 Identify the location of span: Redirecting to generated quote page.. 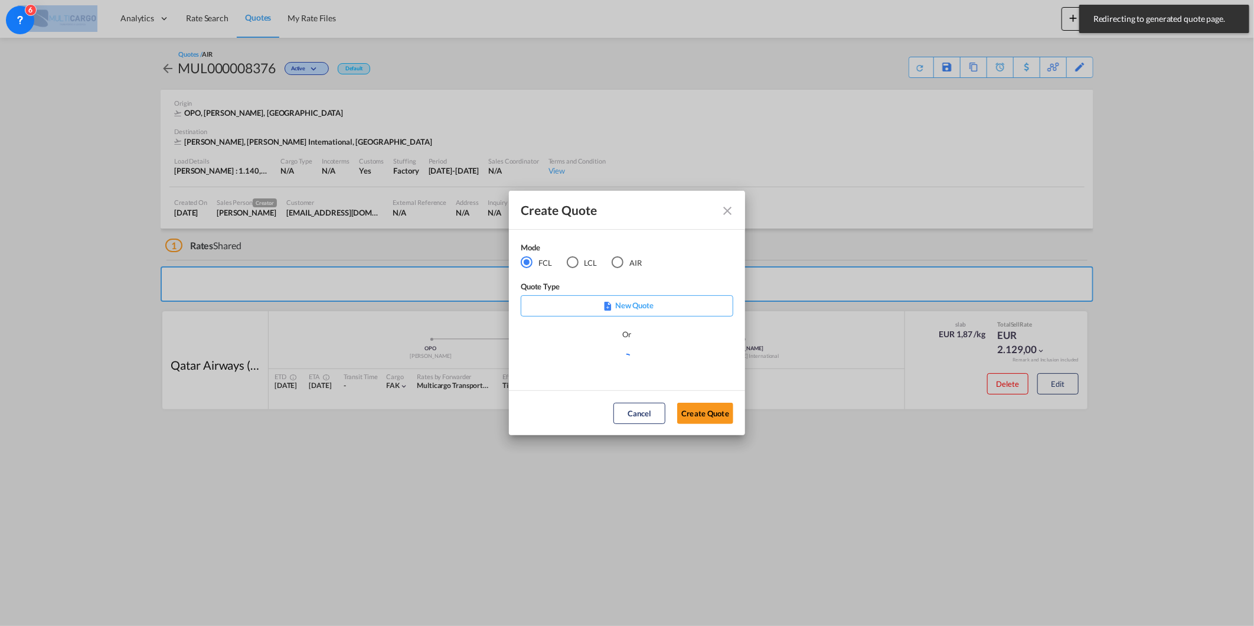
(1165, 19).